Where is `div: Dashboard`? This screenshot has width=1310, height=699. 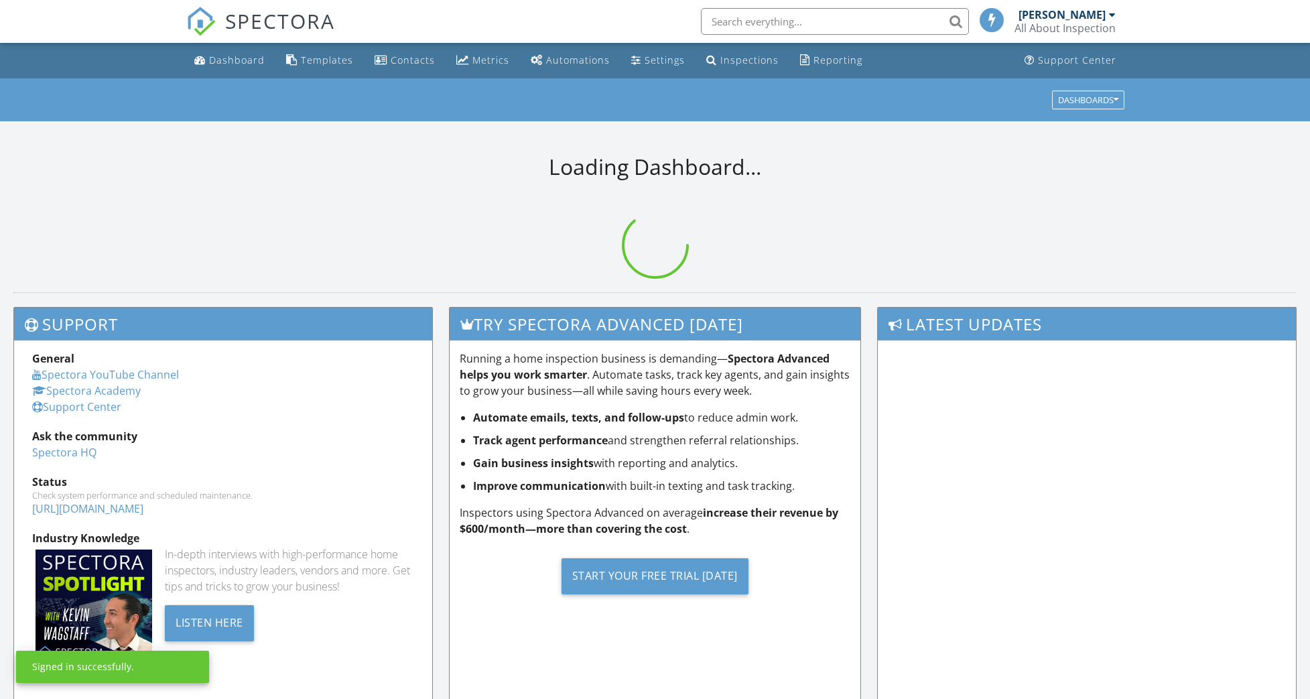 div: Dashboard is located at coordinates (236, 60).